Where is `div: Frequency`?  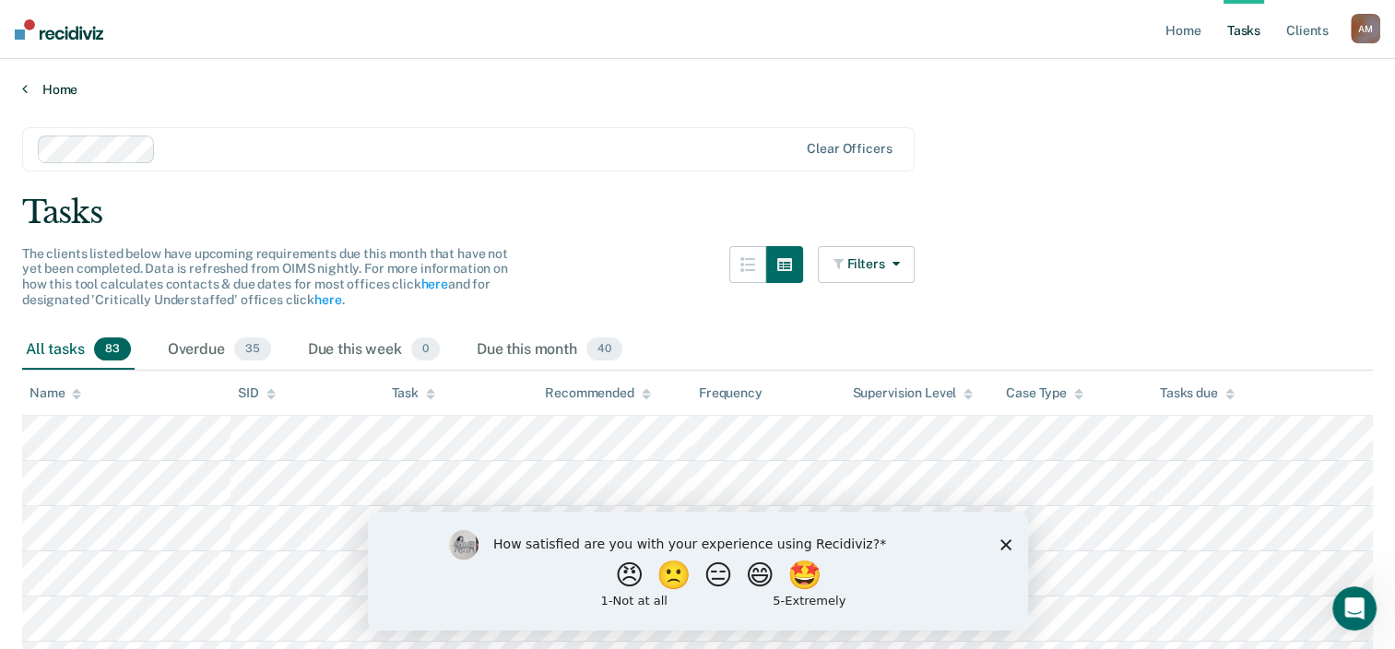 div: Frequency is located at coordinates (730, 393).